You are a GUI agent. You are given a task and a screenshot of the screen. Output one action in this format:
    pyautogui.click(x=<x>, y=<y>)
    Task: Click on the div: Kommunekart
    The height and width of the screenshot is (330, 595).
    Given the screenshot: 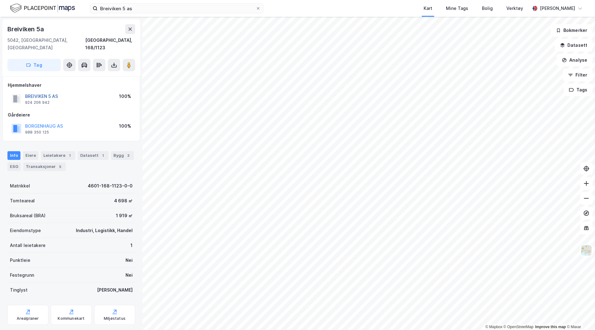 What is the action you would take?
    pyautogui.click(x=71, y=319)
    